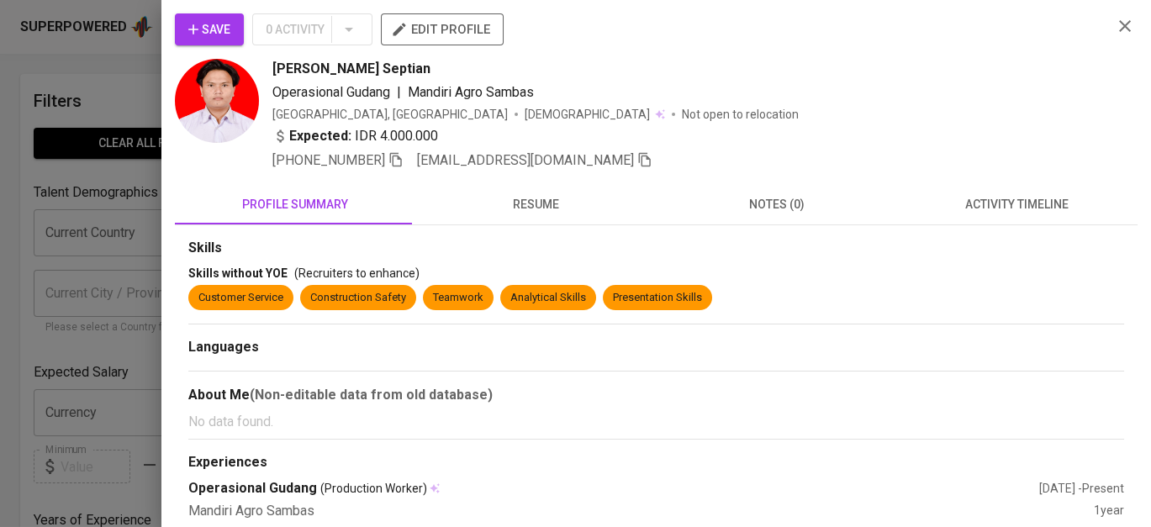 This screenshot has width=1151, height=527. What do you see at coordinates (442, 29) in the screenshot?
I see `a: edit profile` at bounding box center [442, 29].